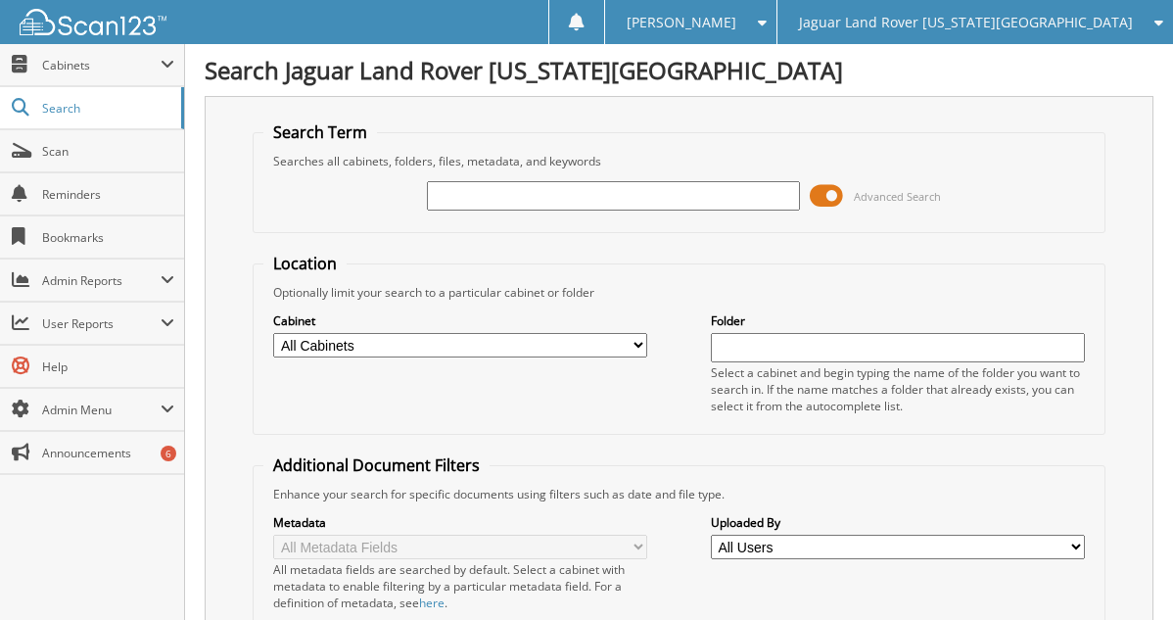  Describe the element at coordinates (108, 366) in the screenshot. I see `span: Help` at that location.